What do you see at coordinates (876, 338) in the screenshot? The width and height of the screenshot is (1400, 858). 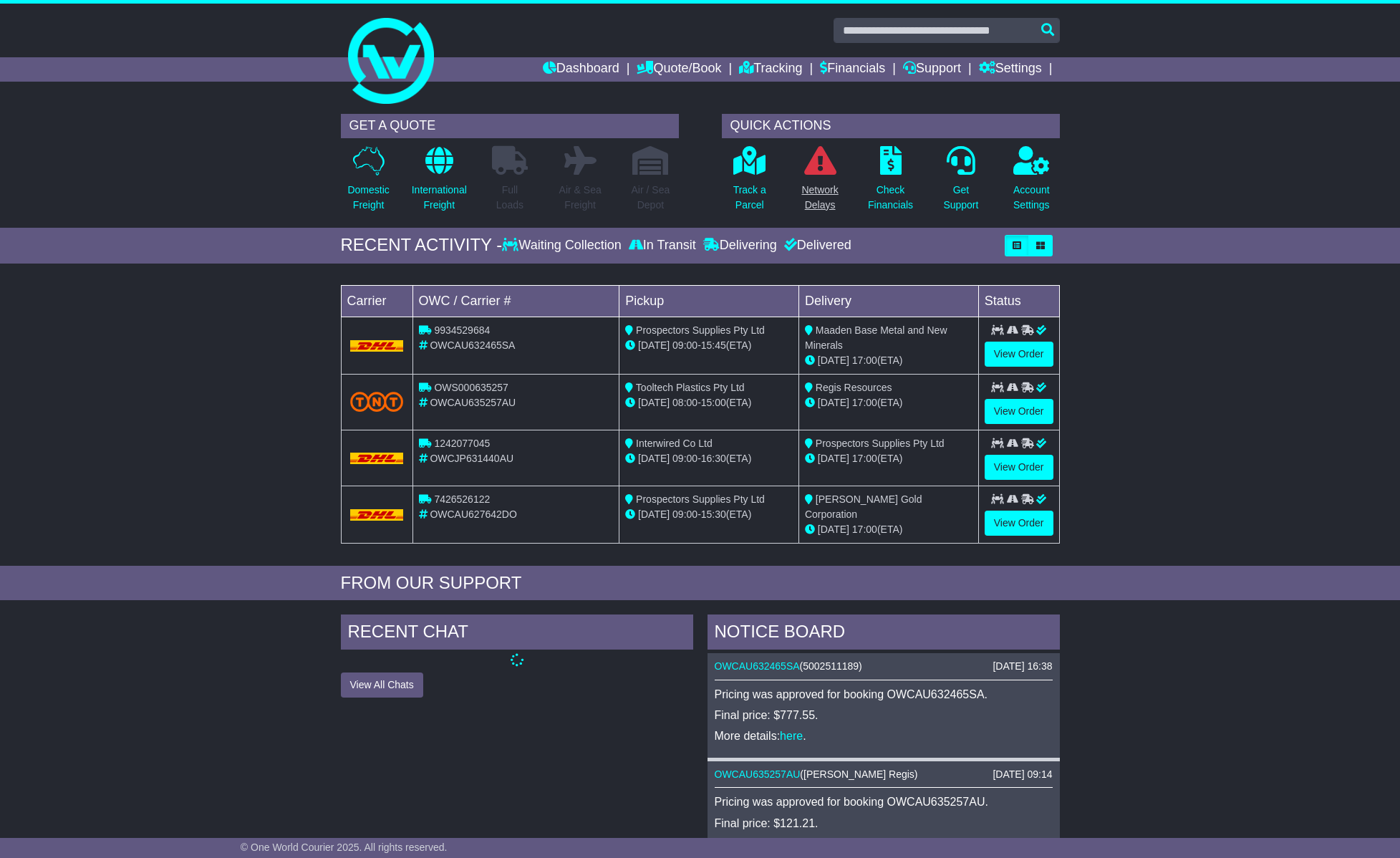 I see `span: Maaden Base Metal and New Minerals` at bounding box center [876, 338].